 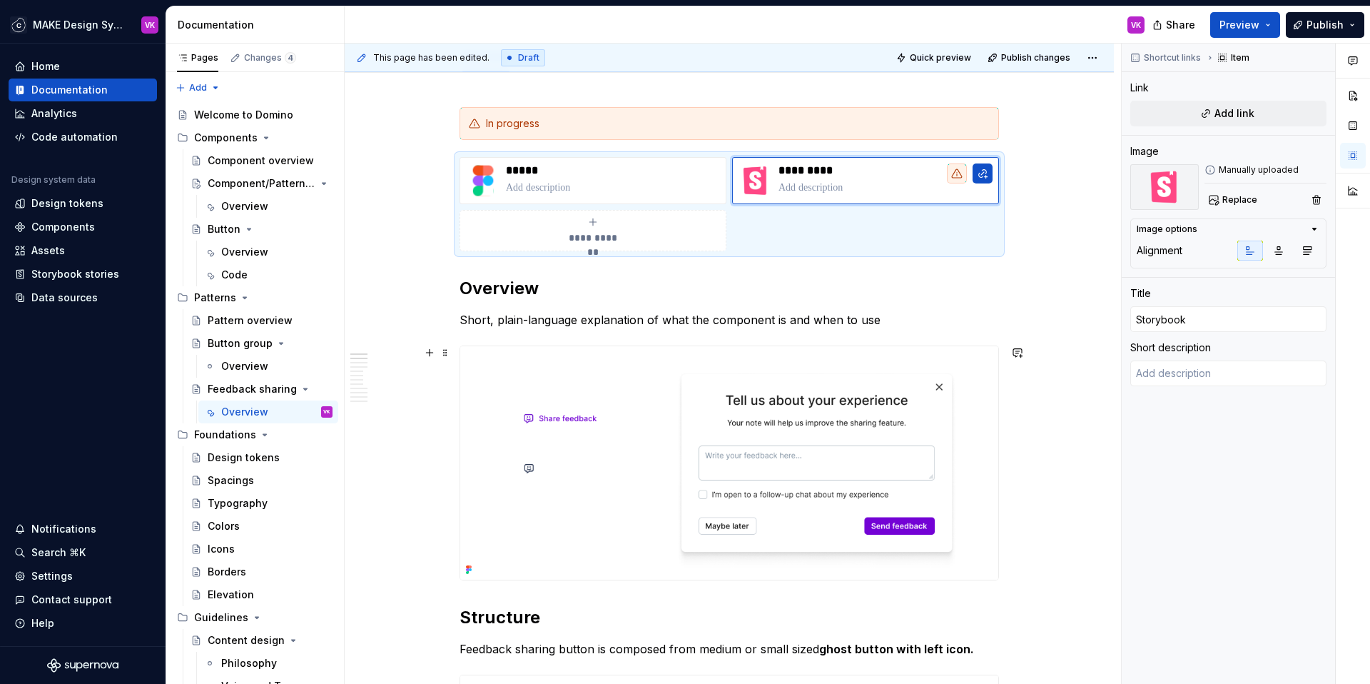 I want to click on div: In progress, so click(x=738, y=123).